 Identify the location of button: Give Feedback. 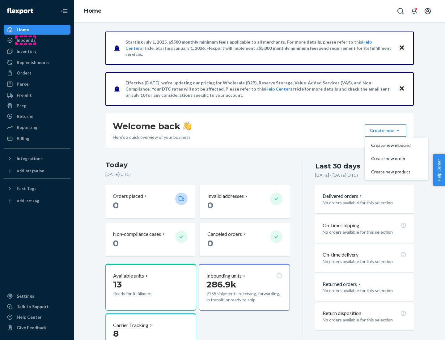
(37, 328).